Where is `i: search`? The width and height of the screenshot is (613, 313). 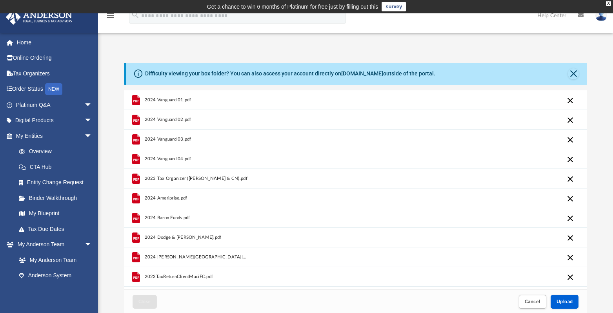
i: search is located at coordinates (135, 15).